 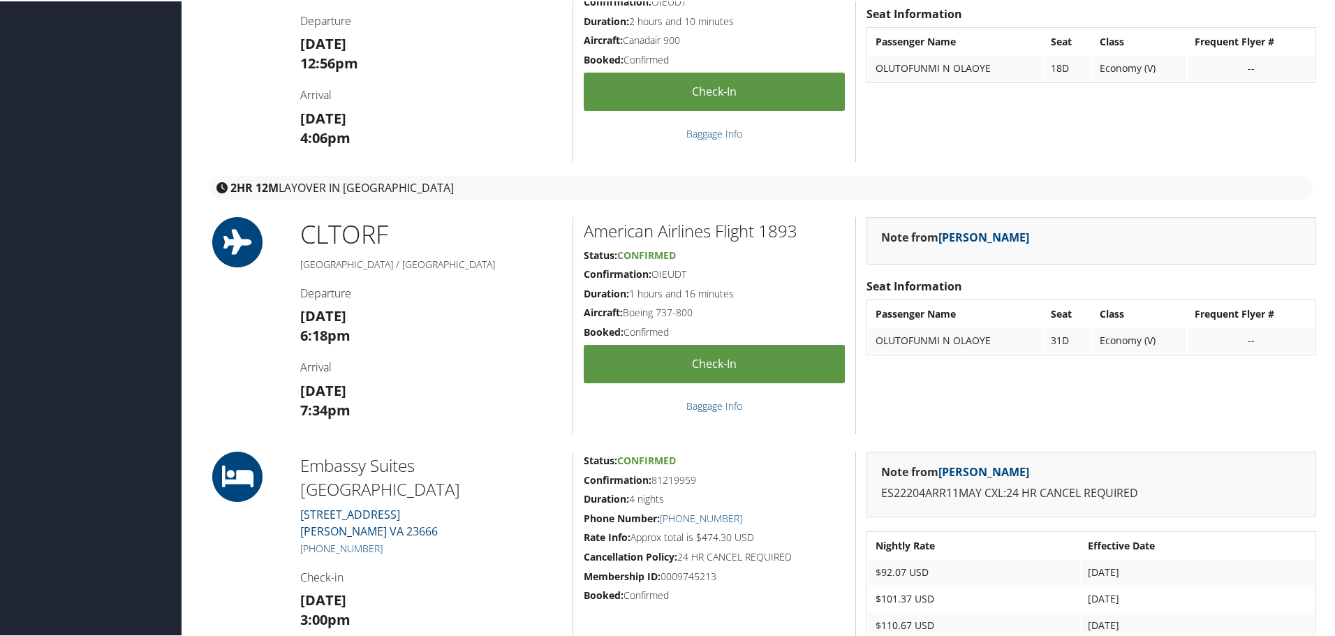 What do you see at coordinates (714, 20) in the screenshot?
I see `h5: 2 hours and 10 minutes` at bounding box center [714, 20].